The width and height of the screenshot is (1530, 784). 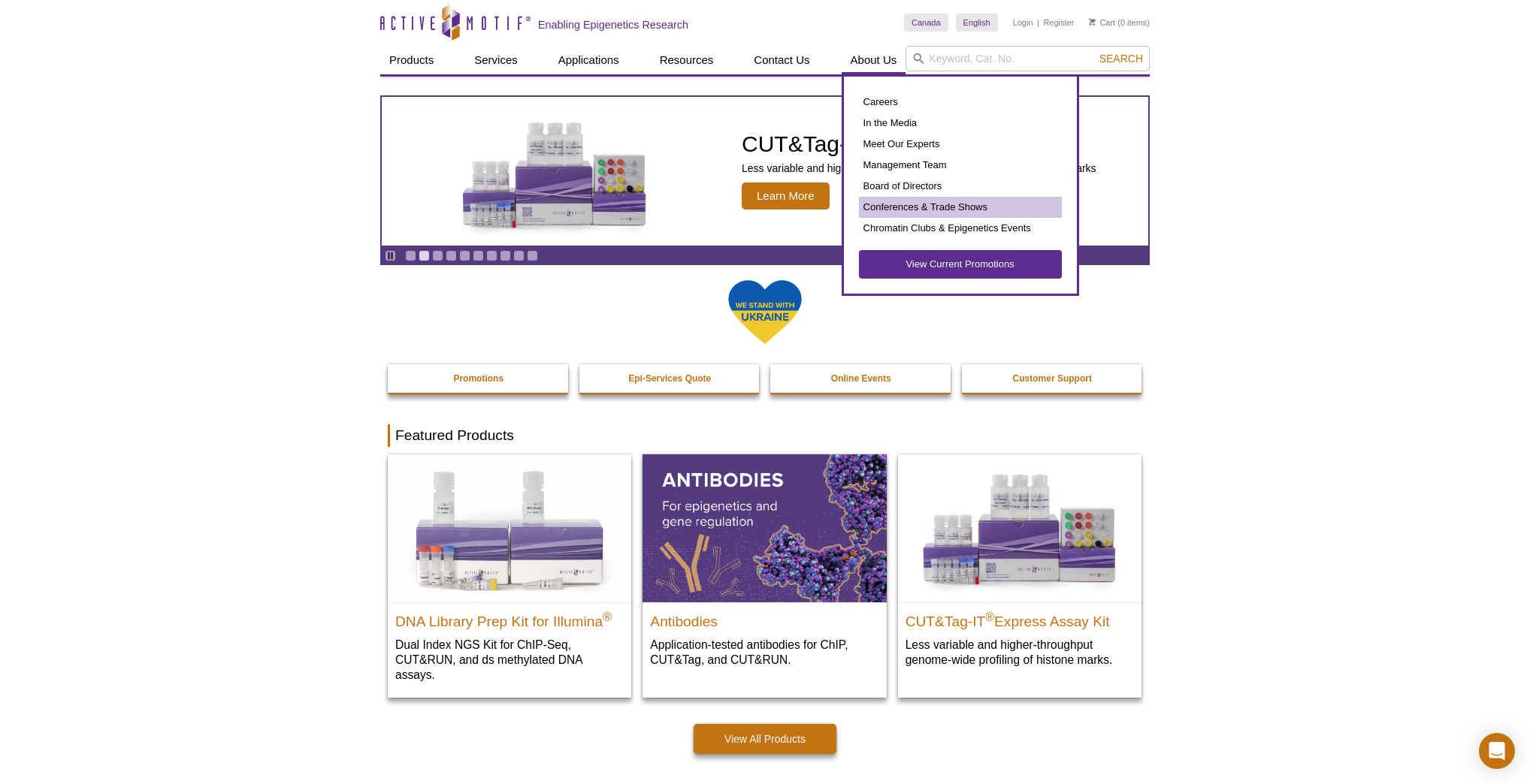 I want to click on a: View Current Promotions, so click(x=961, y=264).